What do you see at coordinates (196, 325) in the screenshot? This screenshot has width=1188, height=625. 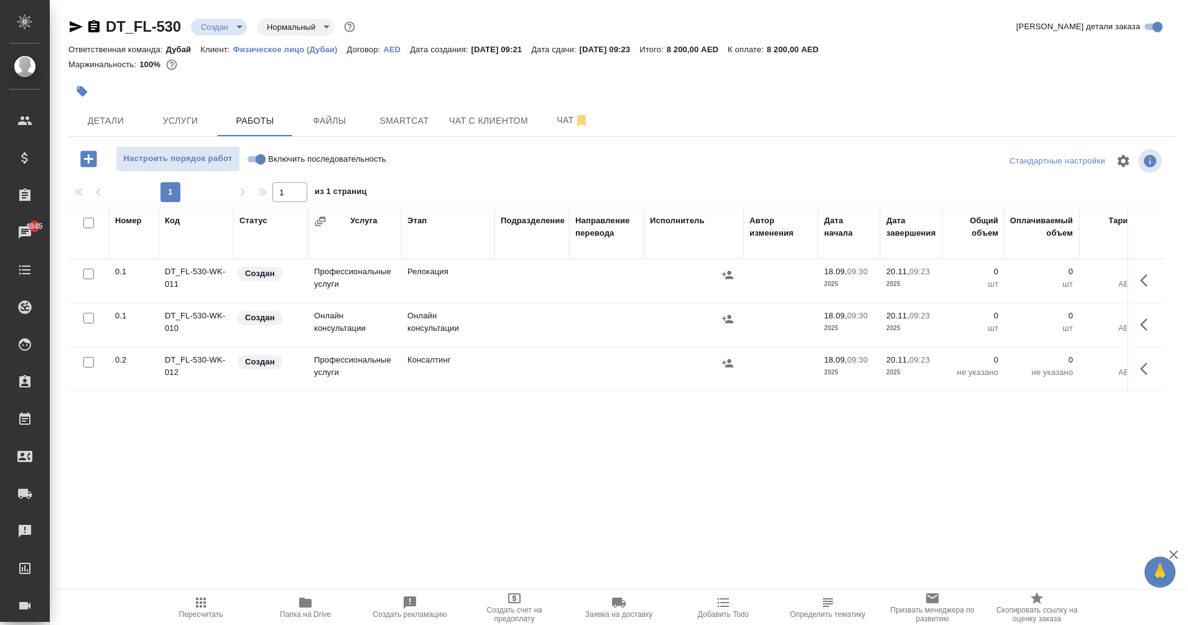 I see `td: DT_FL-530-WK-010` at bounding box center [196, 325].